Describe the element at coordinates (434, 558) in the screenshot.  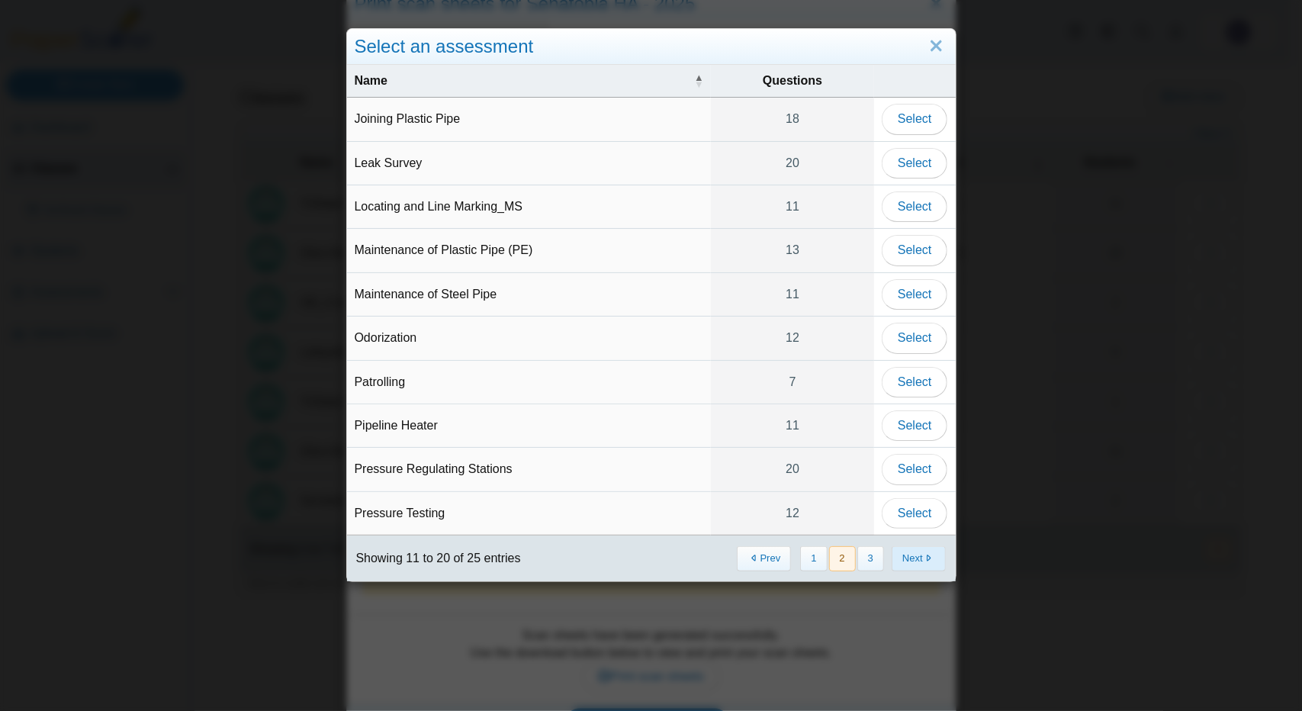
I see `div: Showing 11 to 20 of 25 entries` at that location.